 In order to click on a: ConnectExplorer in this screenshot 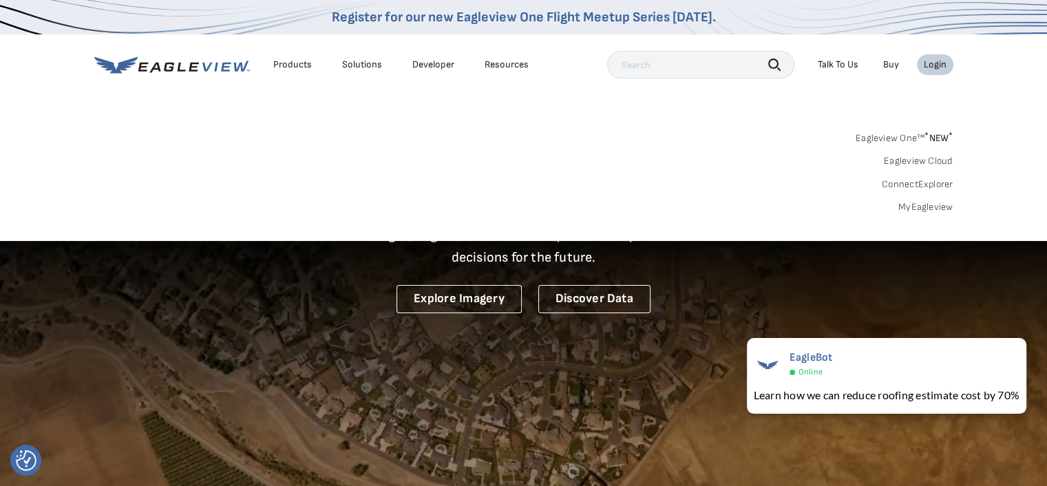, I will do `click(918, 185)`.